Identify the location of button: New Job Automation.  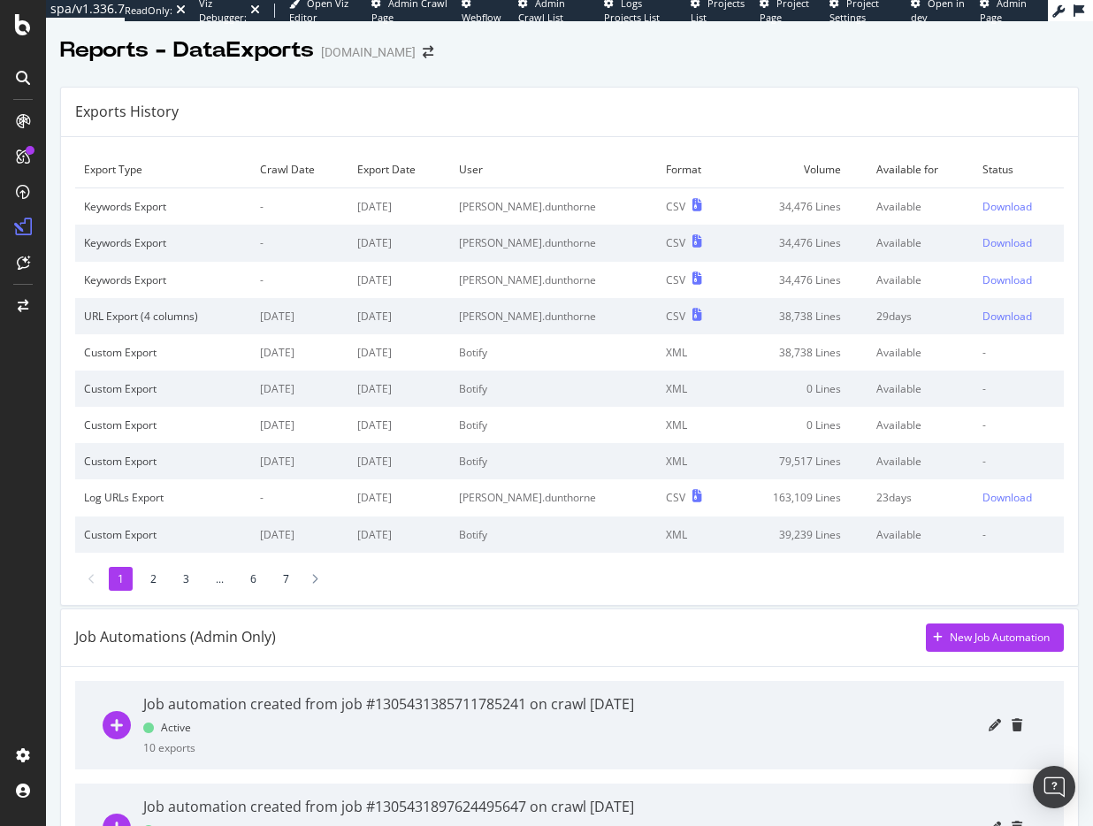
(995, 638).